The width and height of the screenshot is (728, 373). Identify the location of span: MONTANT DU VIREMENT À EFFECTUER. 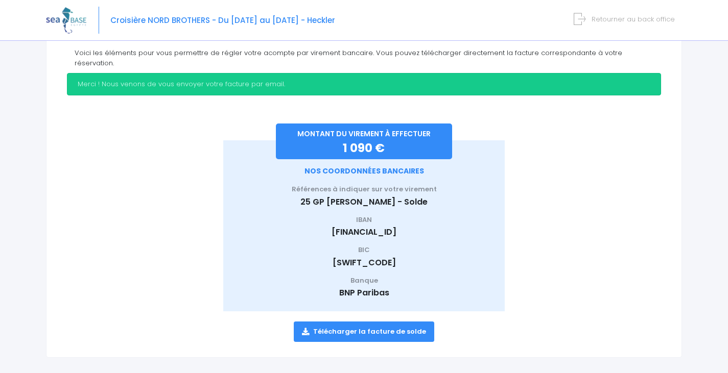
(364, 134).